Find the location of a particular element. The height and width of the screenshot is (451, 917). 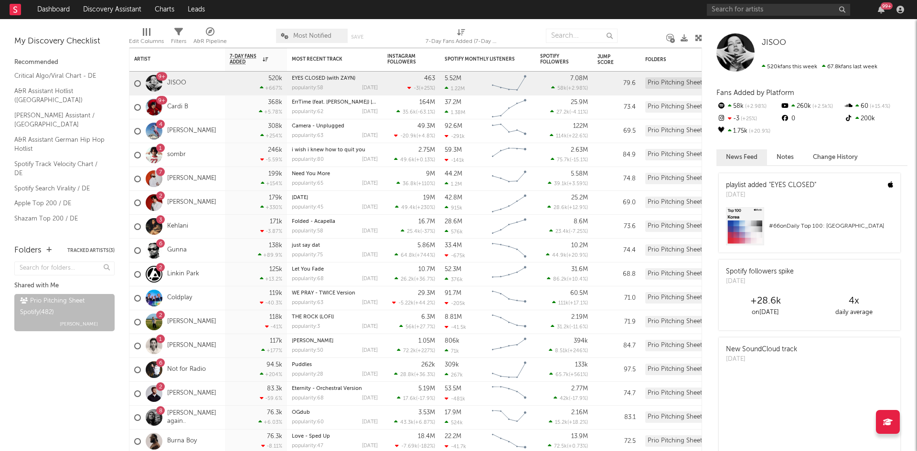

a: sombr is located at coordinates (176, 155).